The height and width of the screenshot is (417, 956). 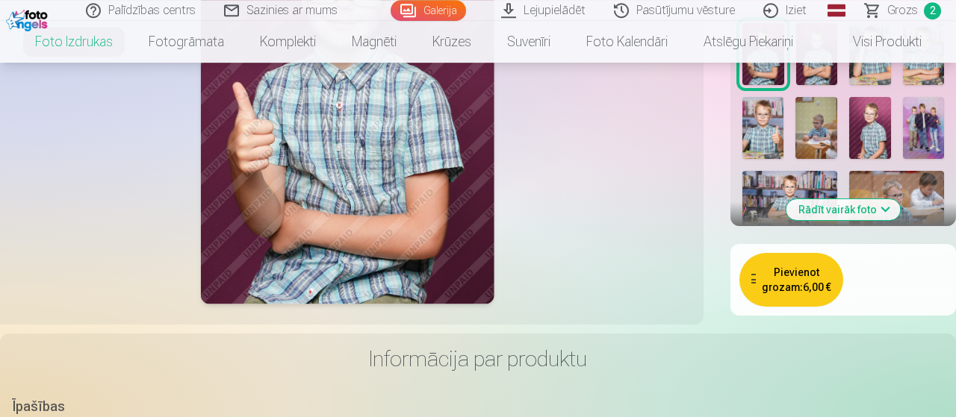 I want to click on a: Suvenīri, so click(x=529, y=42).